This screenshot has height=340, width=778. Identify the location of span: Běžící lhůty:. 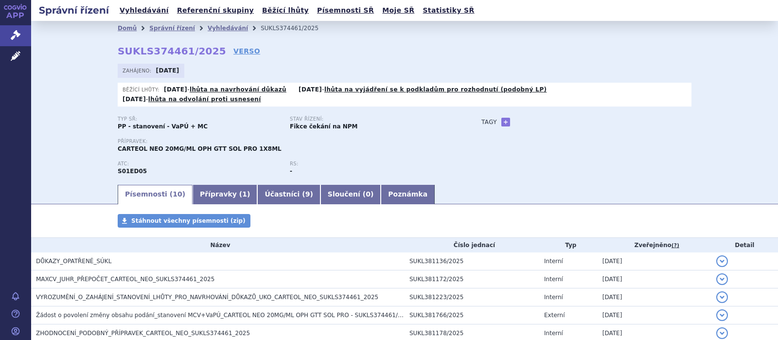
(142, 90).